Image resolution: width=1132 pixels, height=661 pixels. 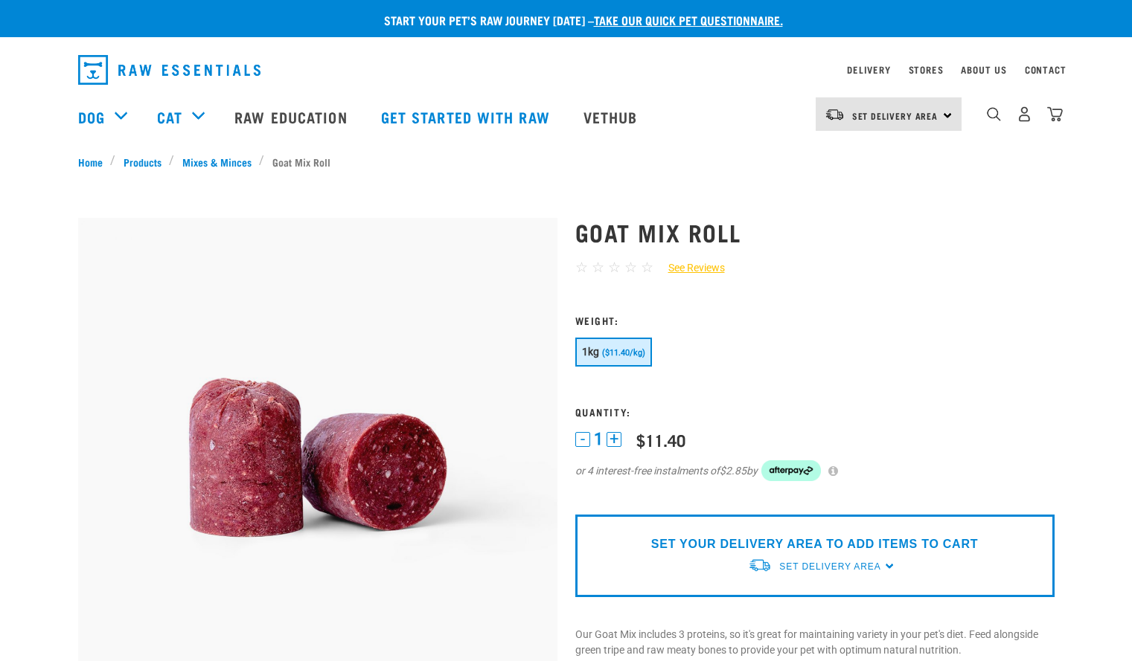 I want to click on div: or 4 interest-free instalments of by, so click(x=815, y=471).